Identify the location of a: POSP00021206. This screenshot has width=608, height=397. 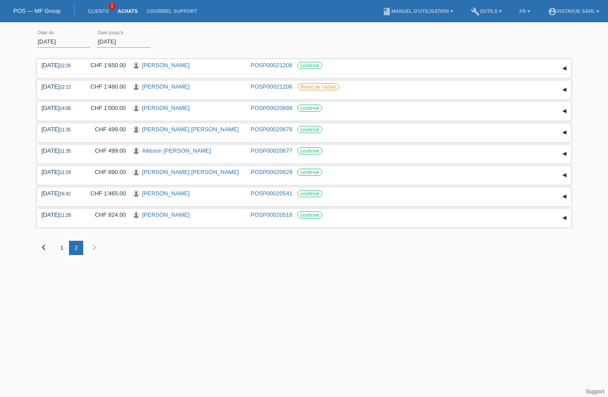
(271, 86).